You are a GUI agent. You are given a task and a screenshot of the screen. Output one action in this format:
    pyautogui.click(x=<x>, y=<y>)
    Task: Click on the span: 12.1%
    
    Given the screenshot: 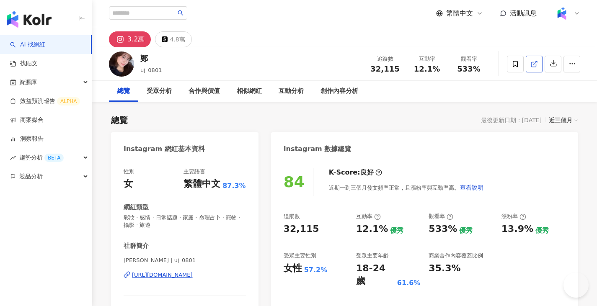 What is the action you would take?
    pyautogui.click(x=427, y=69)
    